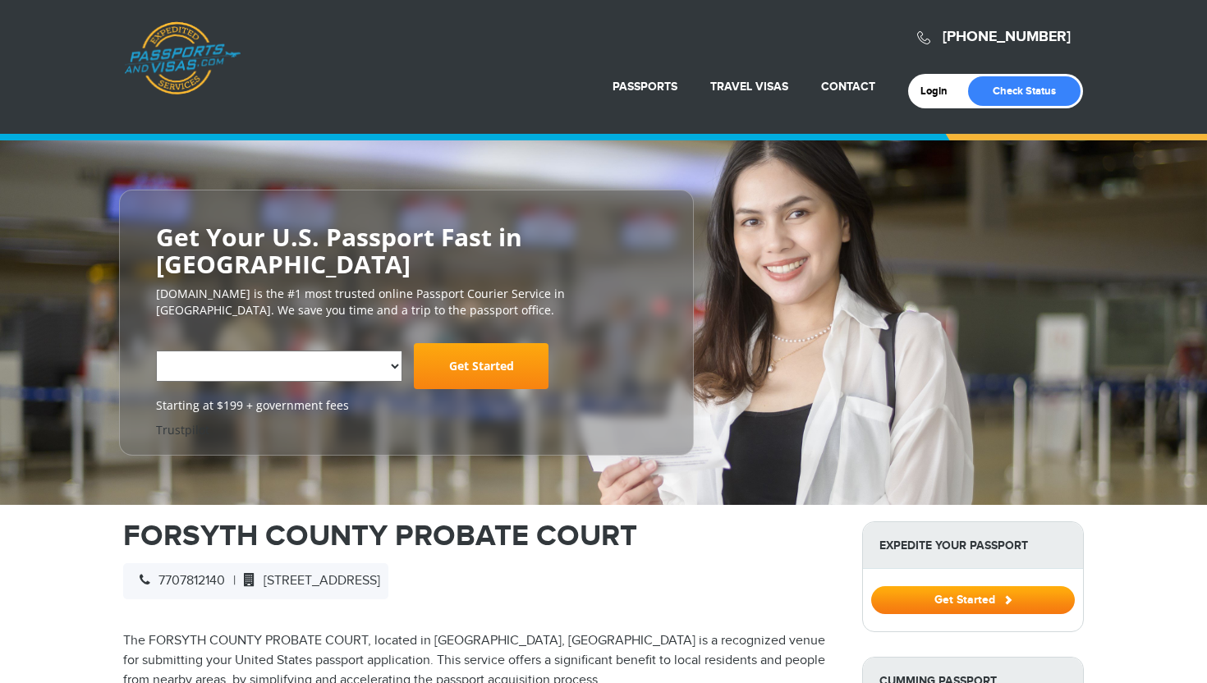 This screenshot has width=1207, height=683. I want to click on span: Starting at $199 + government fees, so click(406, 406).